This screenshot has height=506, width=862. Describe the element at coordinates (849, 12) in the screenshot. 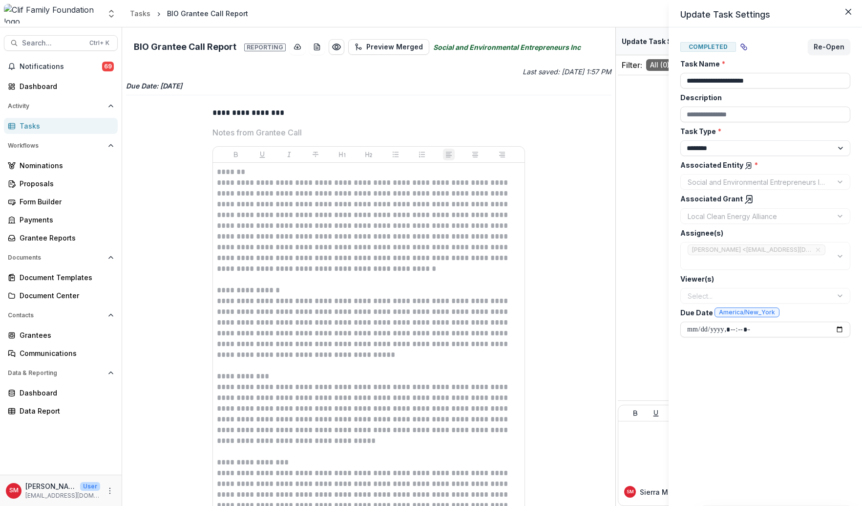

I see `button: Close` at that location.